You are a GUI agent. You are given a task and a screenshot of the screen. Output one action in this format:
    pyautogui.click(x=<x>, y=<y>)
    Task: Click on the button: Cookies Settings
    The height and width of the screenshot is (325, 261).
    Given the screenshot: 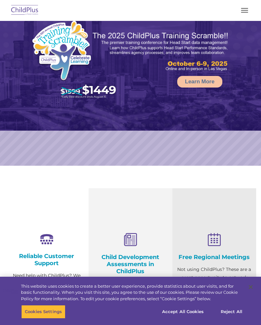 What is the action you would take?
    pyautogui.click(x=43, y=312)
    